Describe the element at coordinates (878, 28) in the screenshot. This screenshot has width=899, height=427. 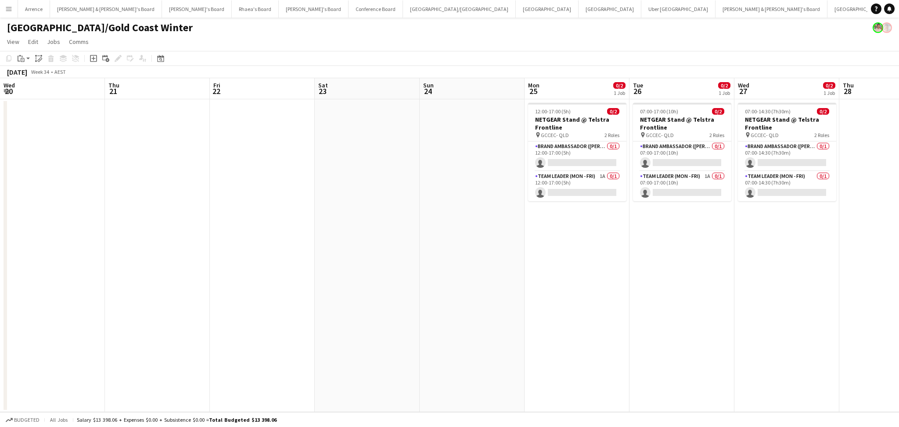
I see `app-user-avatar: Arrence Torres` at that location.